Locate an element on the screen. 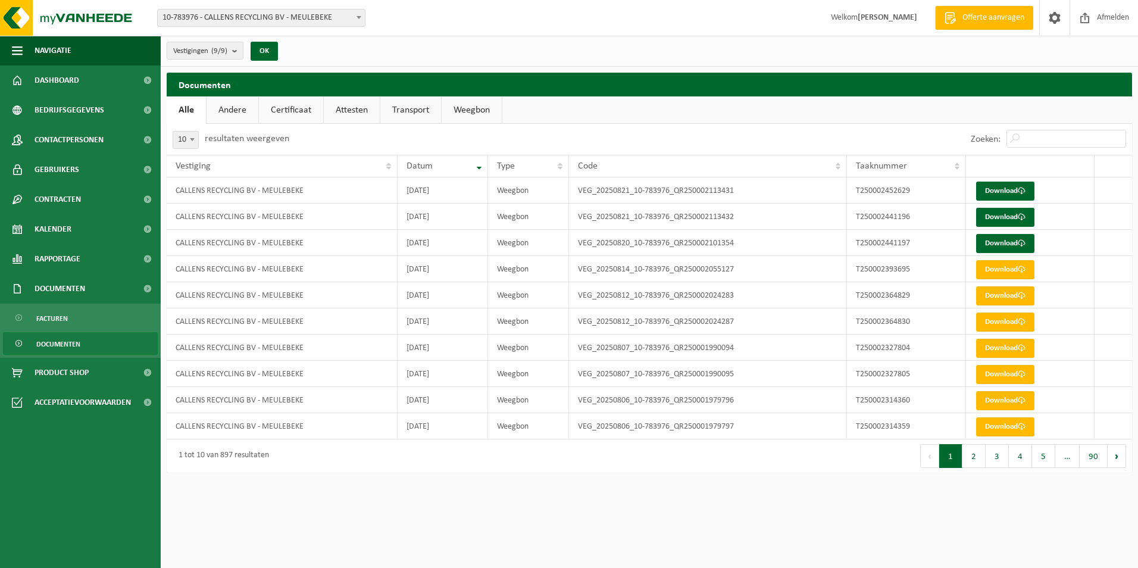 The width and height of the screenshot is (1138, 568). a: Weegbon is located at coordinates (471, 110).